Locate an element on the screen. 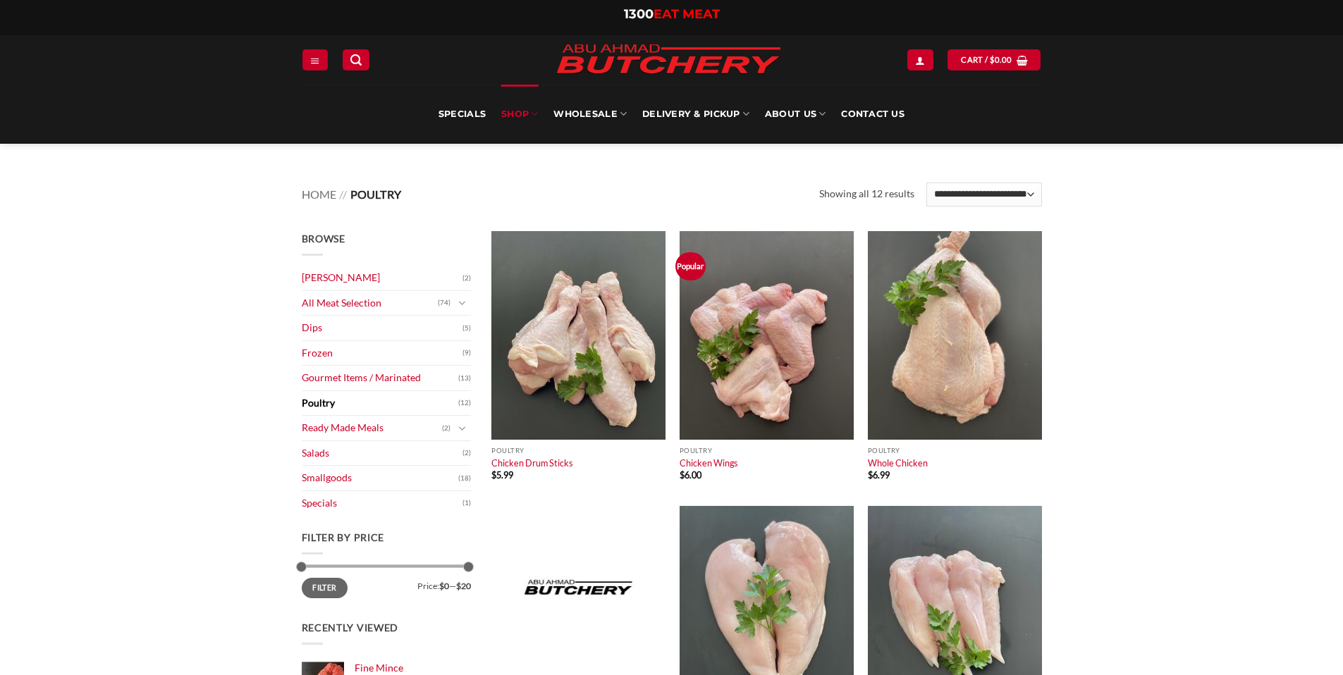 This screenshot has height=675, width=1343. select: Shop order is located at coordinates (984, 195).